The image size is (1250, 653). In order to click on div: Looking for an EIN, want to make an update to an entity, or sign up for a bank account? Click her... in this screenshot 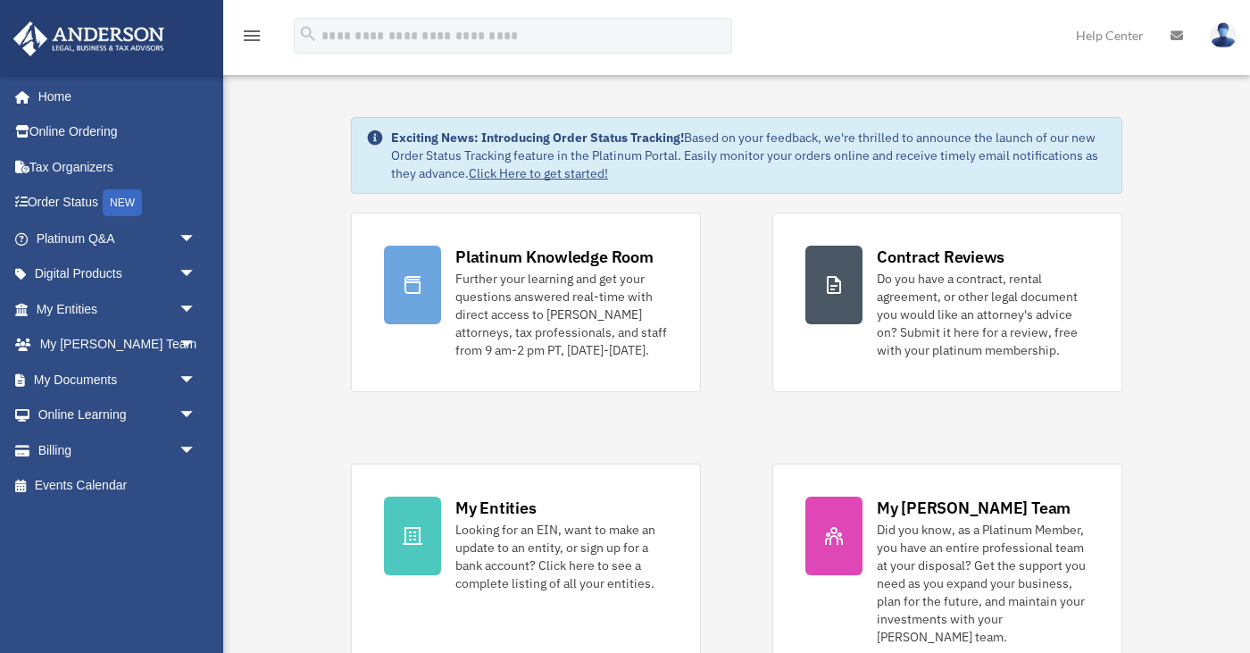, I will do `click(562, 556)`.